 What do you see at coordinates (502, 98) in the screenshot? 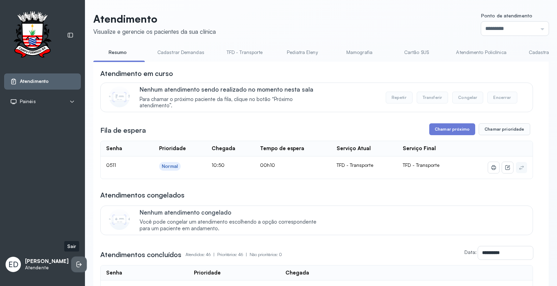
I see `button: Encerrar` at bounding box center [502, 98].